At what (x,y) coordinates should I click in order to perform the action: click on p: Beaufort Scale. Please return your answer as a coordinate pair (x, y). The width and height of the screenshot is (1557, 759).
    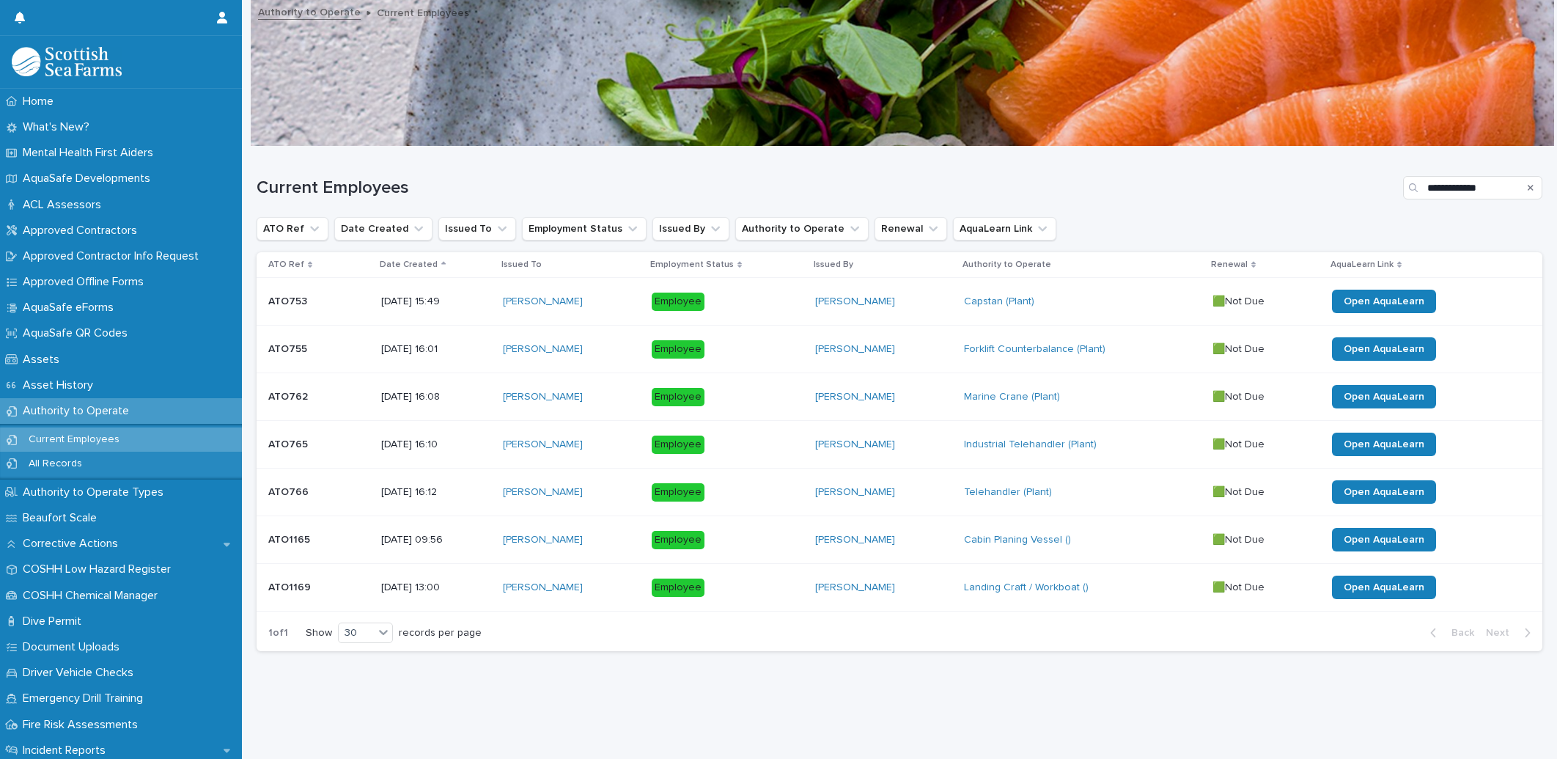
    Looking at the image, I should click on (62, 518).